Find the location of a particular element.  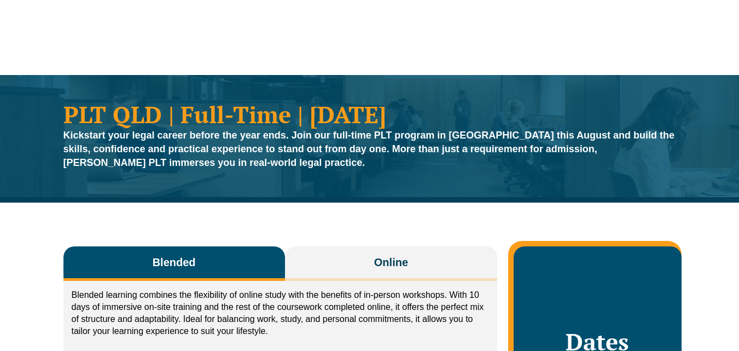

span: Online is located at coordinates (391, 262).